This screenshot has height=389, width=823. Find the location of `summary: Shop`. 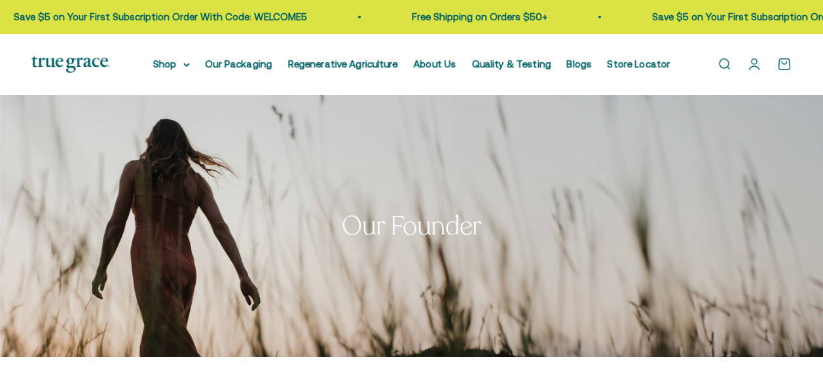

summary: Shop is located at coordinates (172, 64).